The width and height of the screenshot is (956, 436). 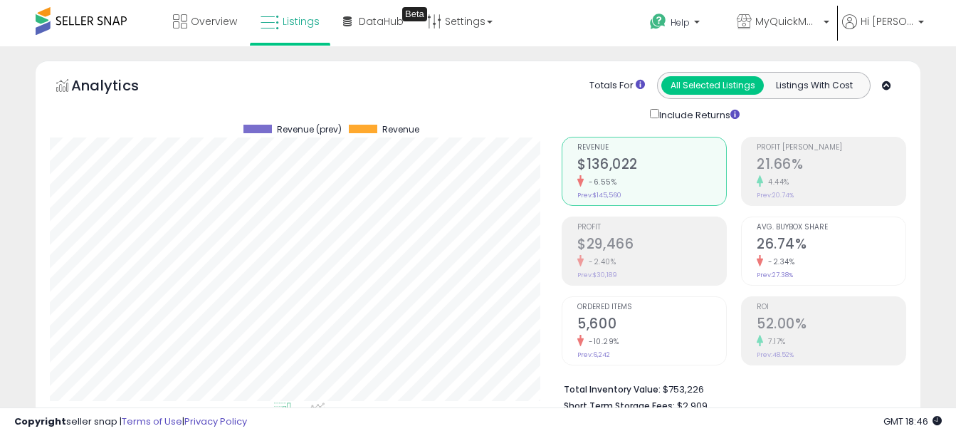 I want to click on h2: $29,466, so click(x=651, y=245).